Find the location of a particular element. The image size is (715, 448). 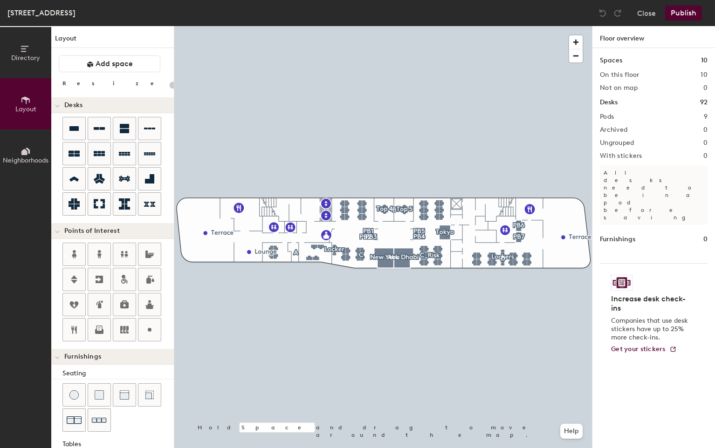

img: Undo is located at coordinates (603, 13).